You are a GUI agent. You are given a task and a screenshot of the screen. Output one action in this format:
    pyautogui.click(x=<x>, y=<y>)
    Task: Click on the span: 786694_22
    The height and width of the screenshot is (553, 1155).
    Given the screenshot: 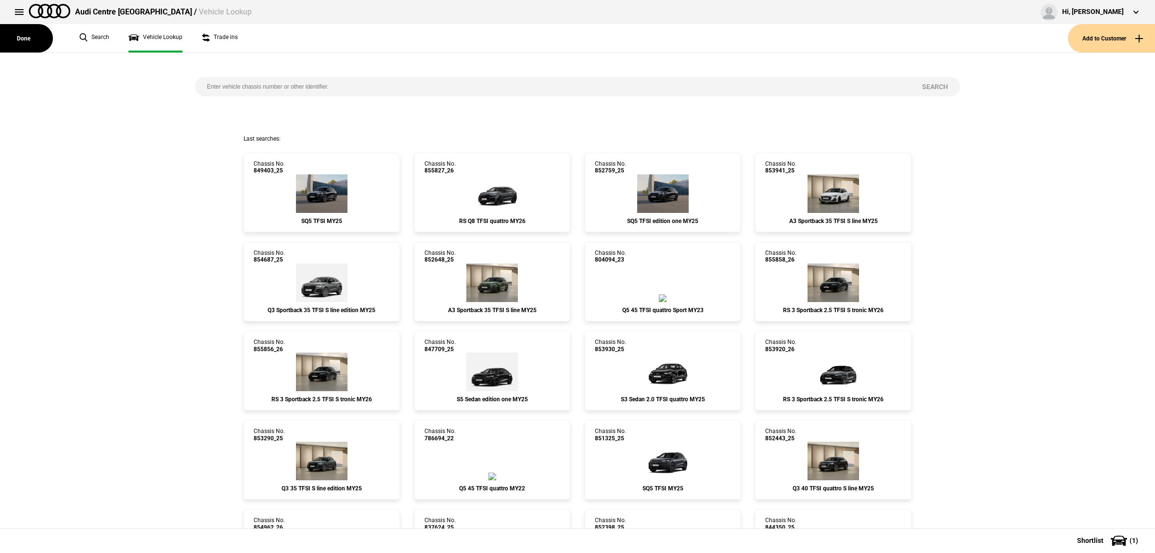 What is the action you would take?
    pyautogui.click(x=440, y=438)
    